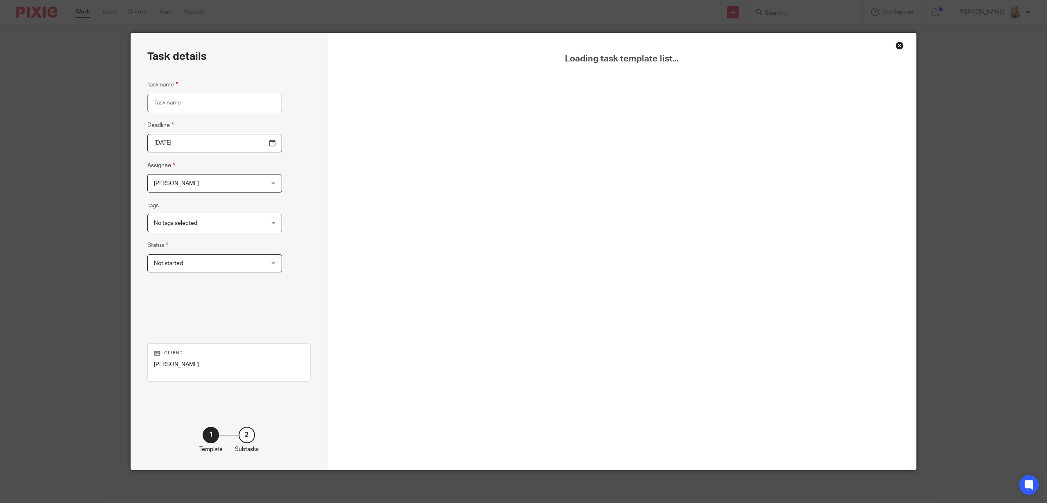 The width and height of the screenshot is (1047, 503). I want to click on p: Subtasks, so click(247, 449).